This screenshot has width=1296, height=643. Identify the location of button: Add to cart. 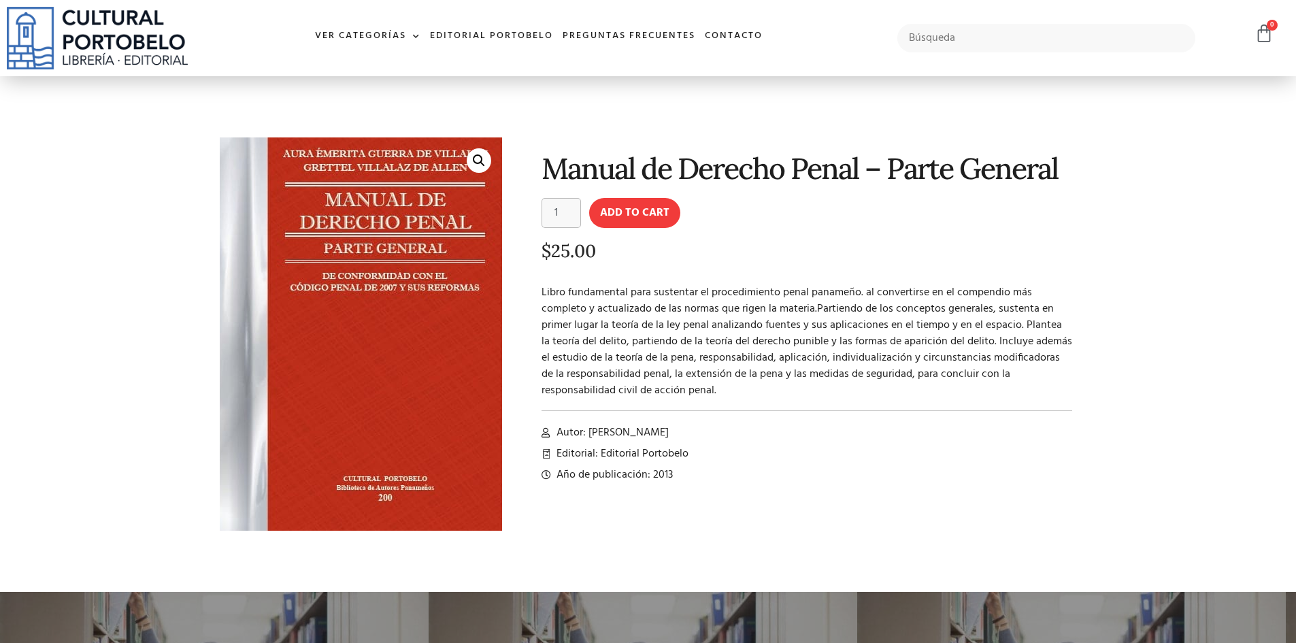
(635, 213).